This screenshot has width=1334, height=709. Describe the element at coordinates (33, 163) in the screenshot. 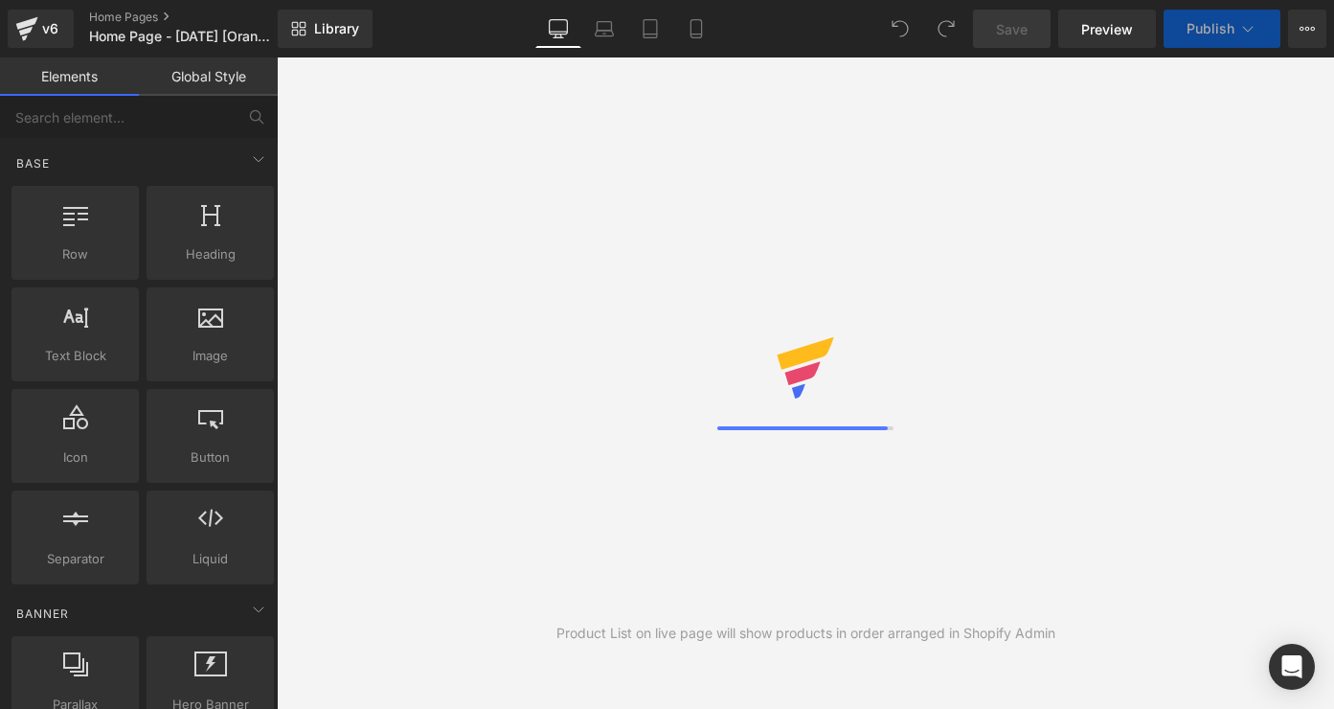

I see `span: Base` at that location.